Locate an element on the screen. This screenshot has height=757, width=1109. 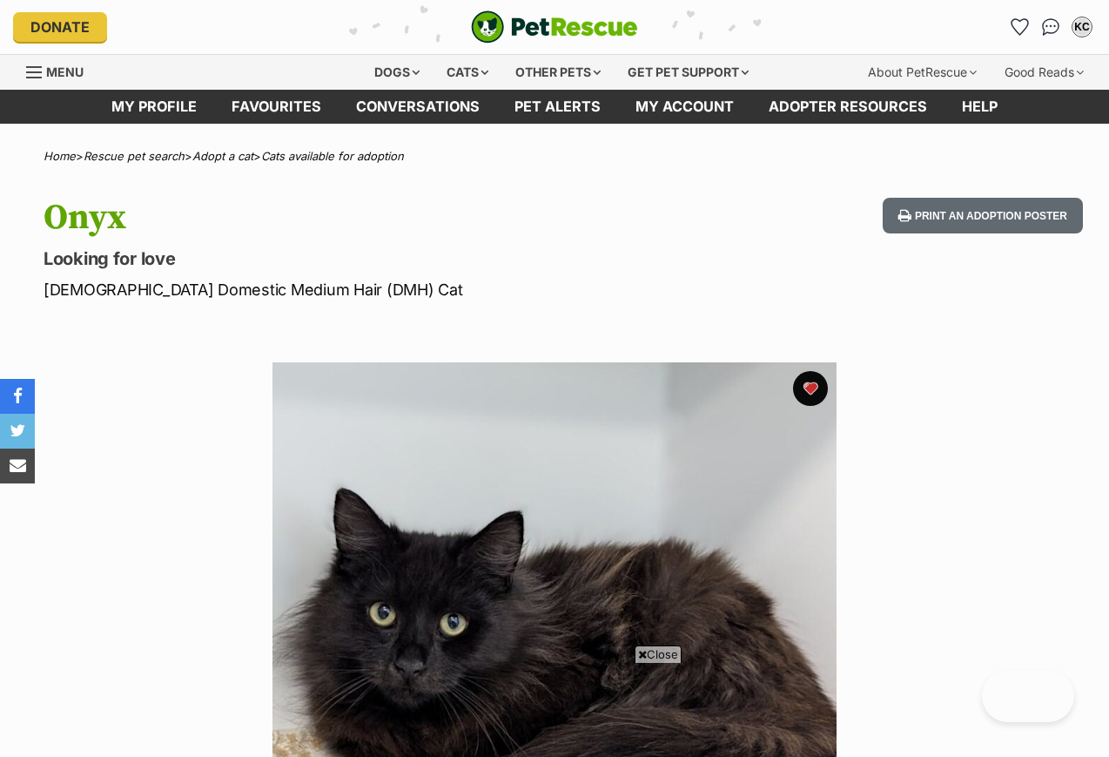
button: My account is located at coordinates (1082, 27).